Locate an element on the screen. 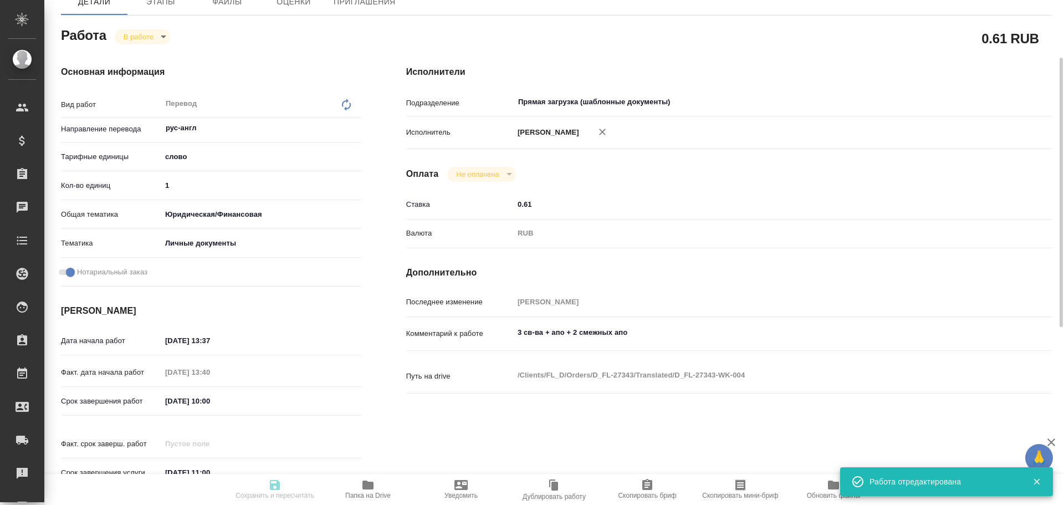  h4: Дополнительно is located at coordinates (729, 273).